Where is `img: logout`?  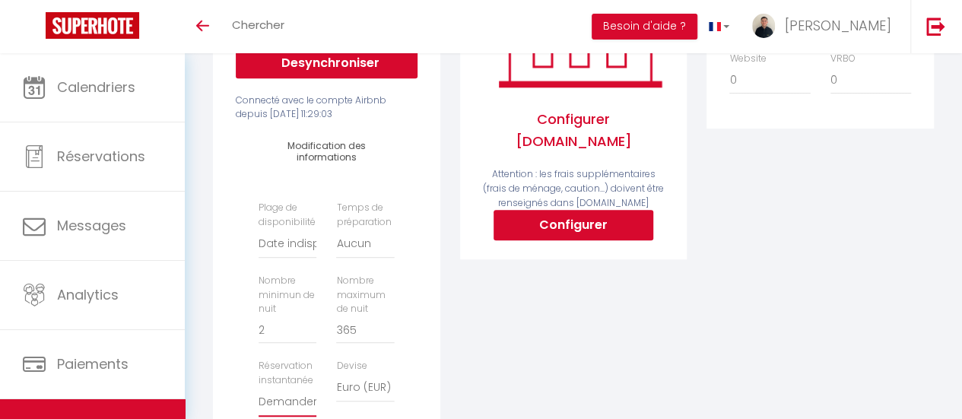 img: logout is located at coordinates (935, 26).